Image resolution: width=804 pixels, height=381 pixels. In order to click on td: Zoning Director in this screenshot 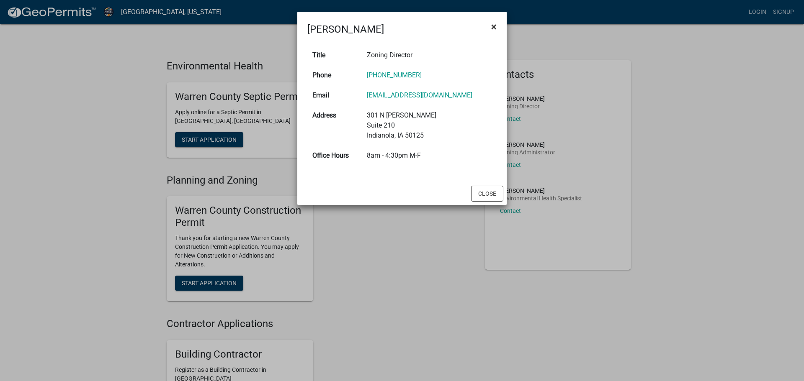, I will do `click(429, 55)`.